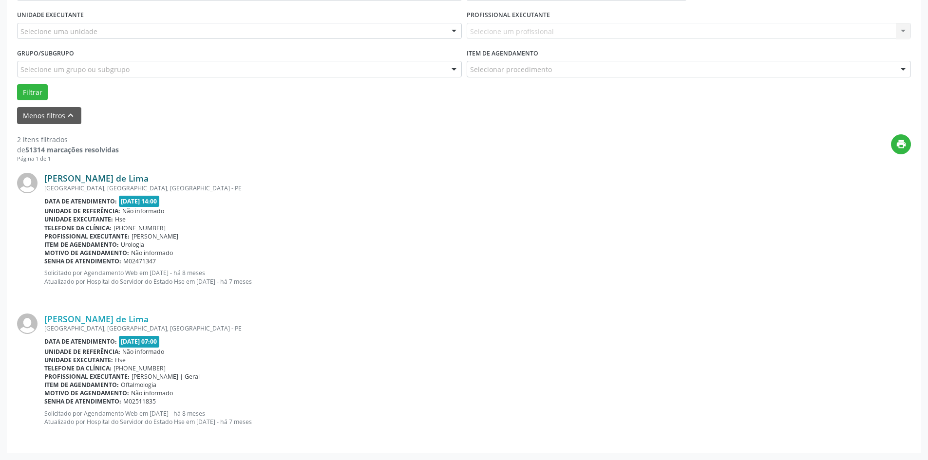 The image size is (928, 460). What do you see at coordinates (138, 385) in the screenshot?
I see `span: Oftalmologia` at bounding box center [138, 385].